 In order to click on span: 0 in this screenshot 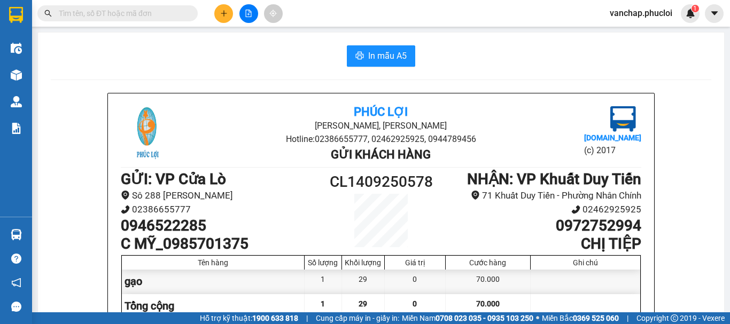, I will do `click(415, 304)`.